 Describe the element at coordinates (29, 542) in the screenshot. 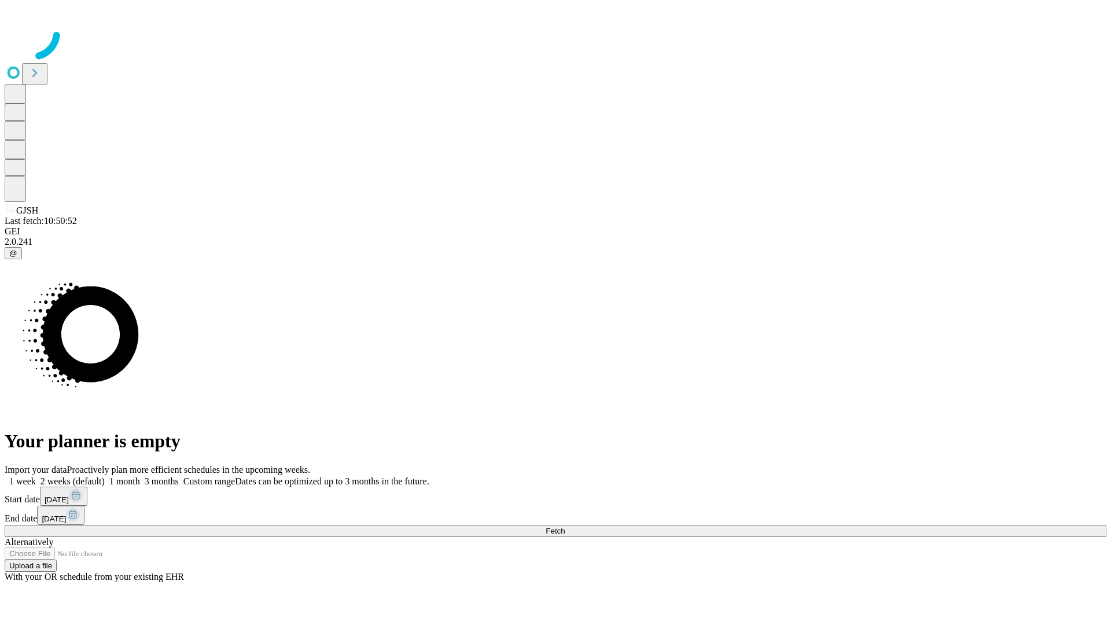

I see `span: Alternatively` at that location.